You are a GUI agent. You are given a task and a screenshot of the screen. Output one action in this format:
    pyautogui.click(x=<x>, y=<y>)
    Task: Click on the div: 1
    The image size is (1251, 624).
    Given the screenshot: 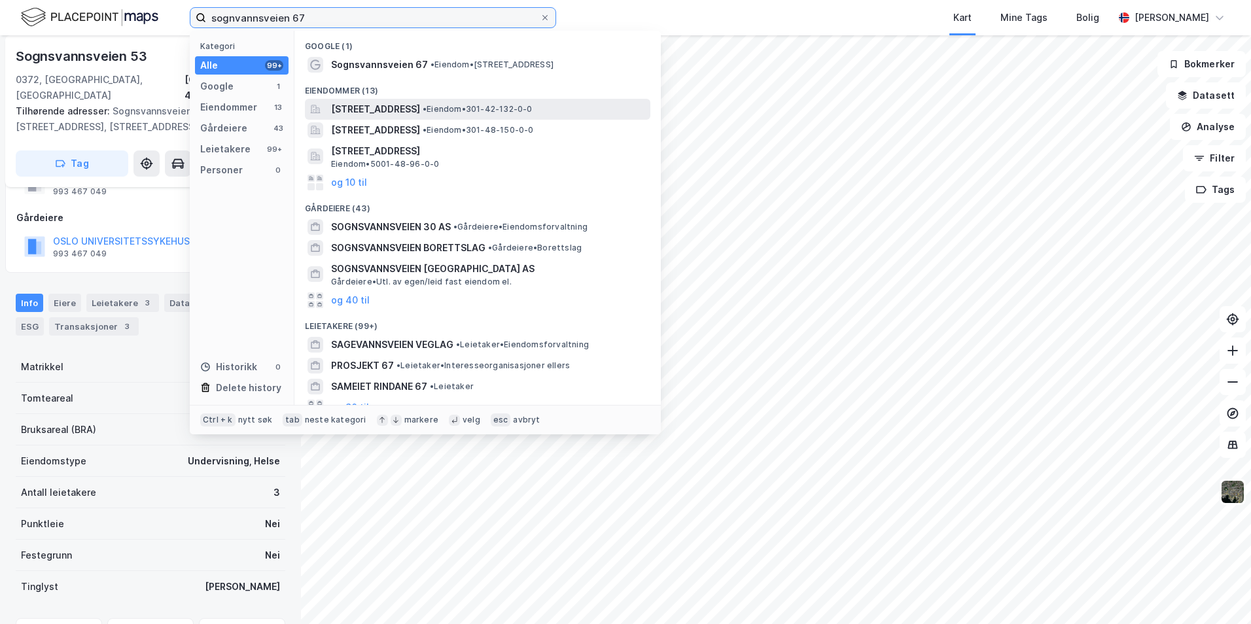 What is the action you would take?
    pyautogui.click(x=278, y=86)
    